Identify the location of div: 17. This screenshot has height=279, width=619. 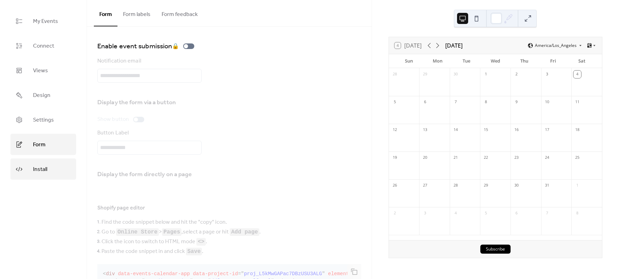
(547, 130).